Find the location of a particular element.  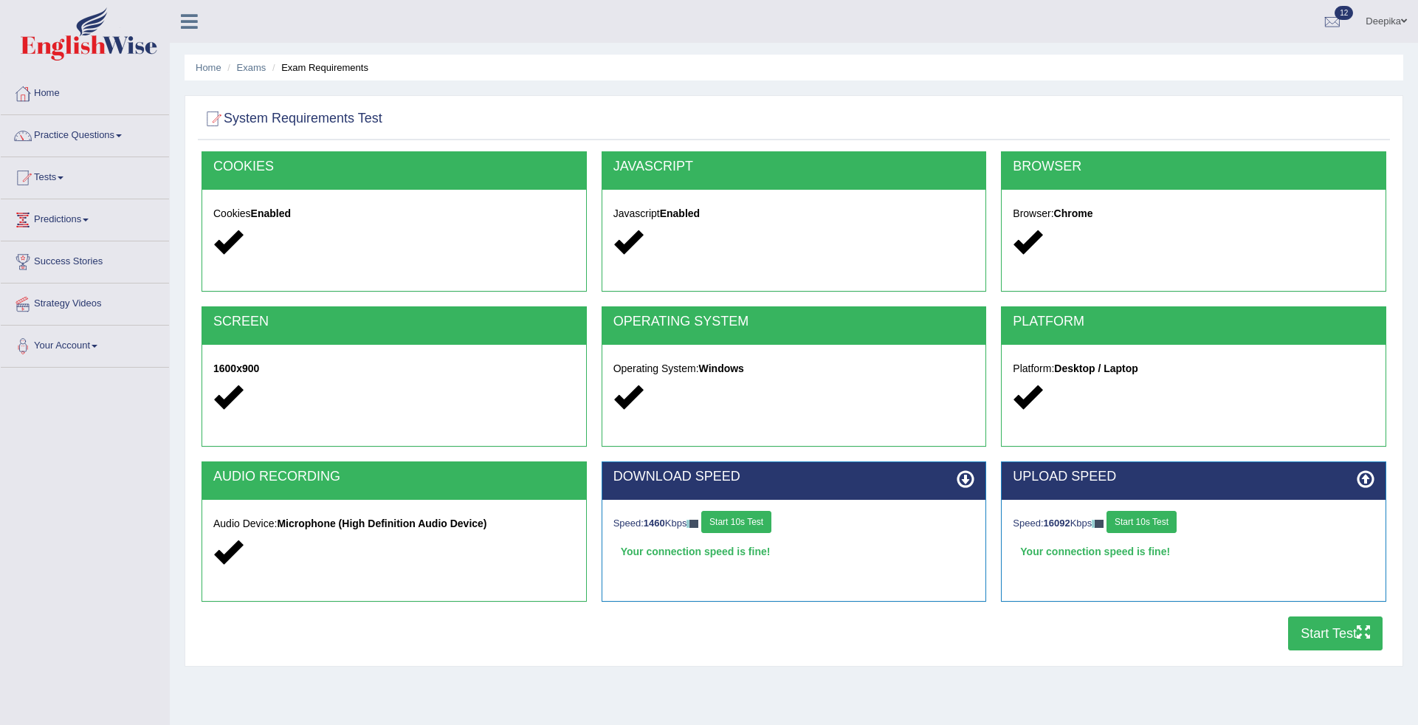

h5: Cookies is located at coordinates (394, 213).